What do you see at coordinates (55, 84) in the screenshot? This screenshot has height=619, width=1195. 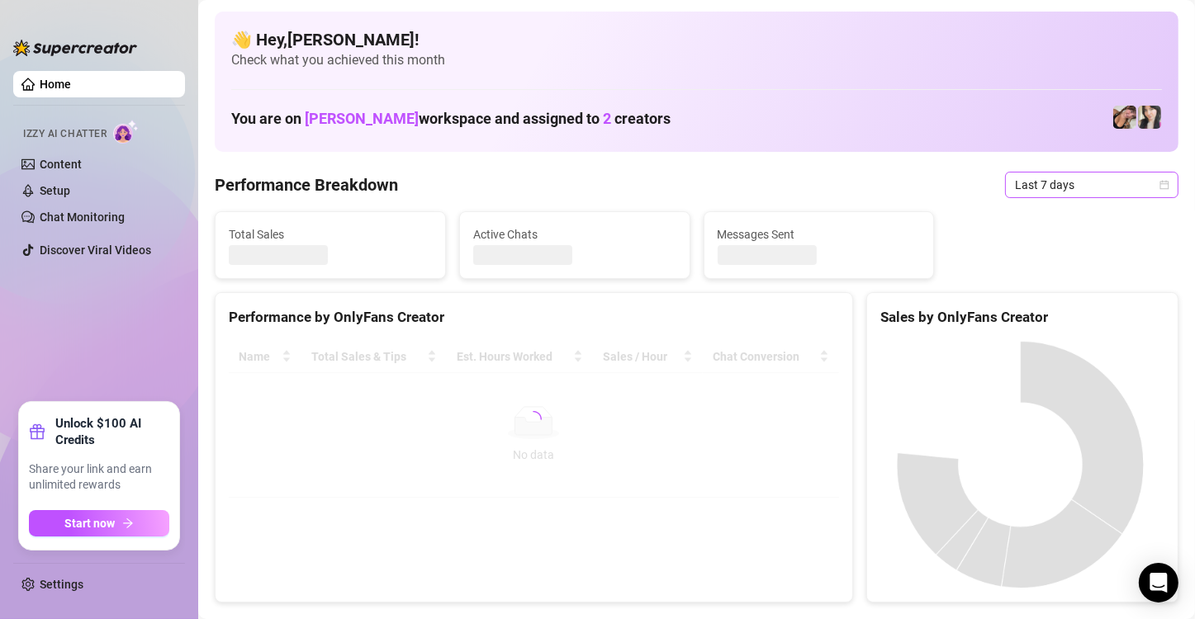 I see `a: Home` at bounding box center [55, 84].